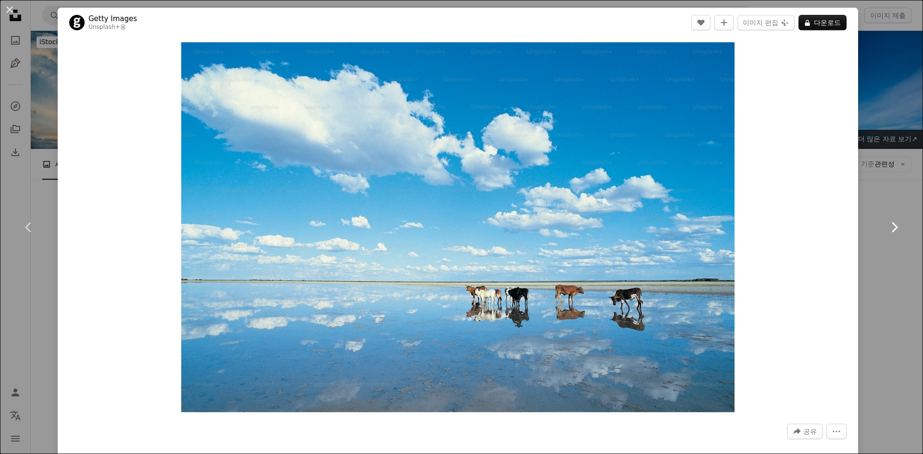  What do you see at coordinates (104, 27) in the screenshot?
I see `a: Unsplash+` at bounding box center [104, 27].